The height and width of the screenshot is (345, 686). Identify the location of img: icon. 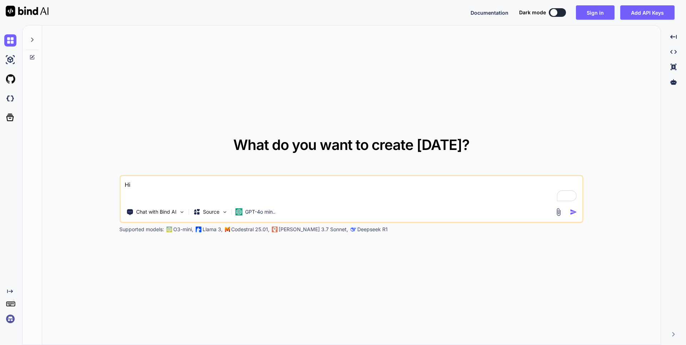
(574, 212).